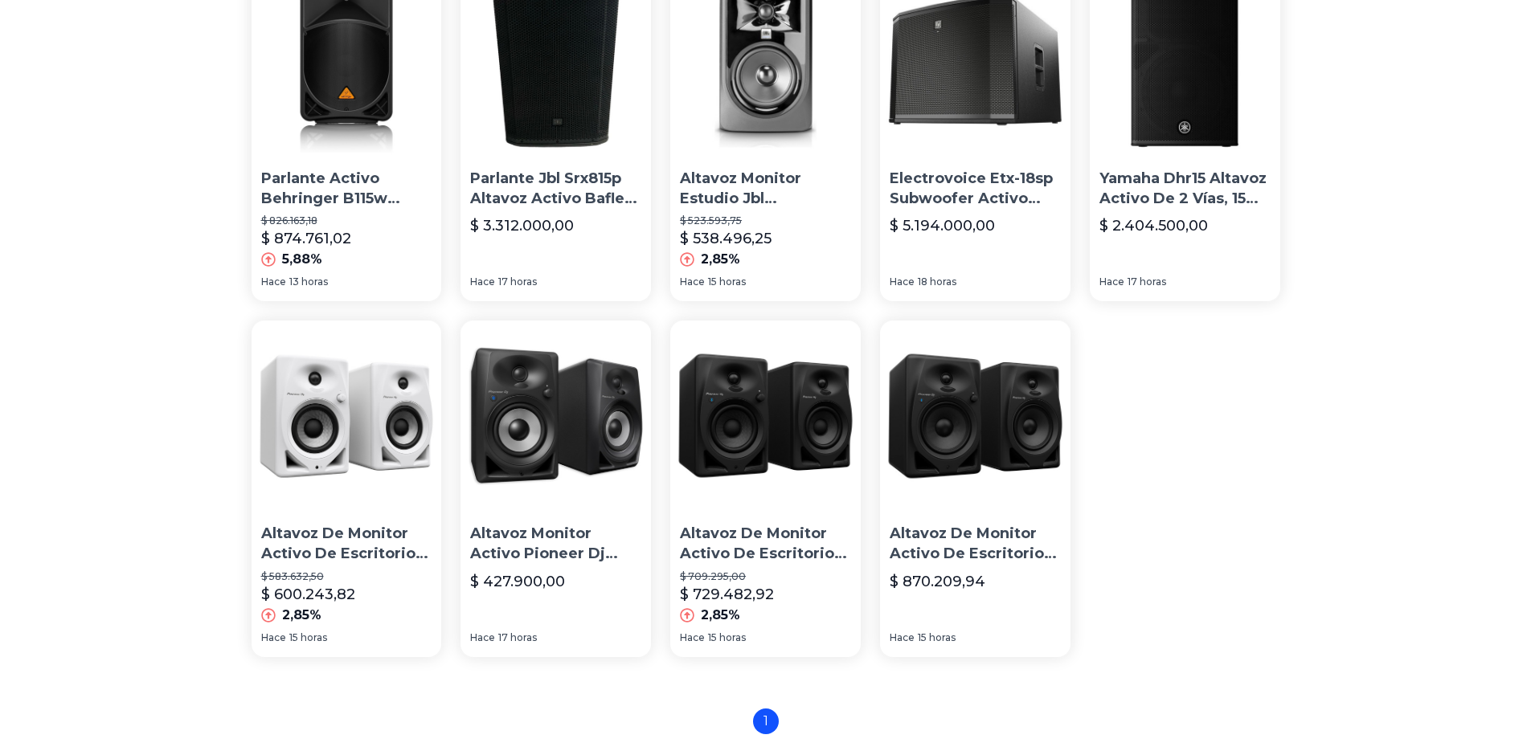 The height and width of the screenshot is (747, 1531). I want to click on p: $ 3.312.000,00, so click(521, 226).